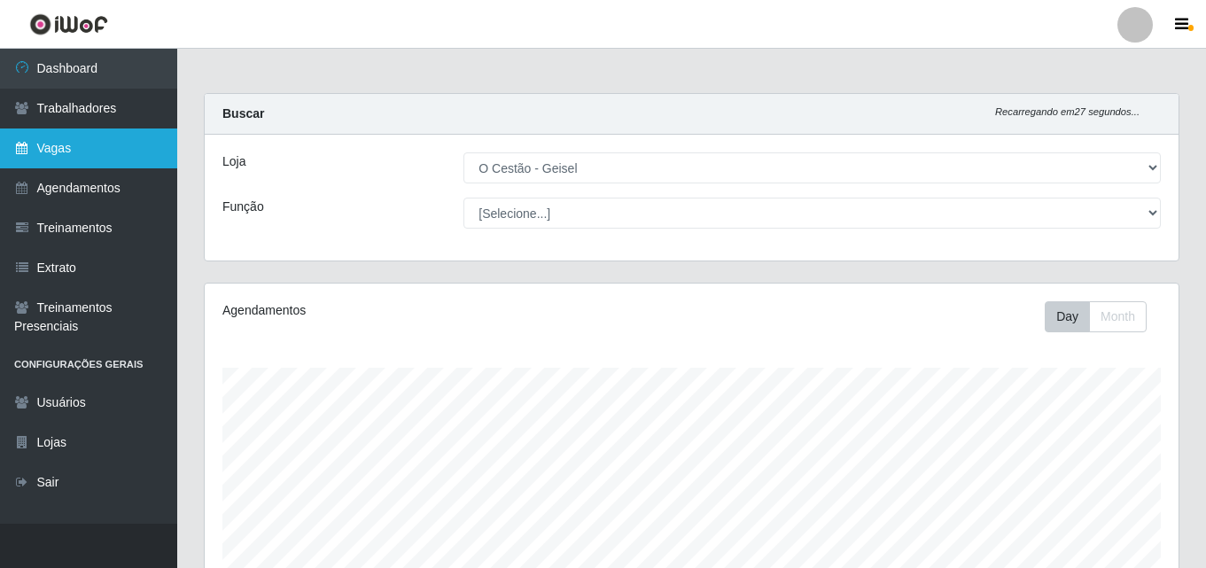 The image size is (1206, 568). What do you see at coordinates (68, 24) in the screenshot?
I see `img: CoreUI Logo` at bounding box center [68, 24].